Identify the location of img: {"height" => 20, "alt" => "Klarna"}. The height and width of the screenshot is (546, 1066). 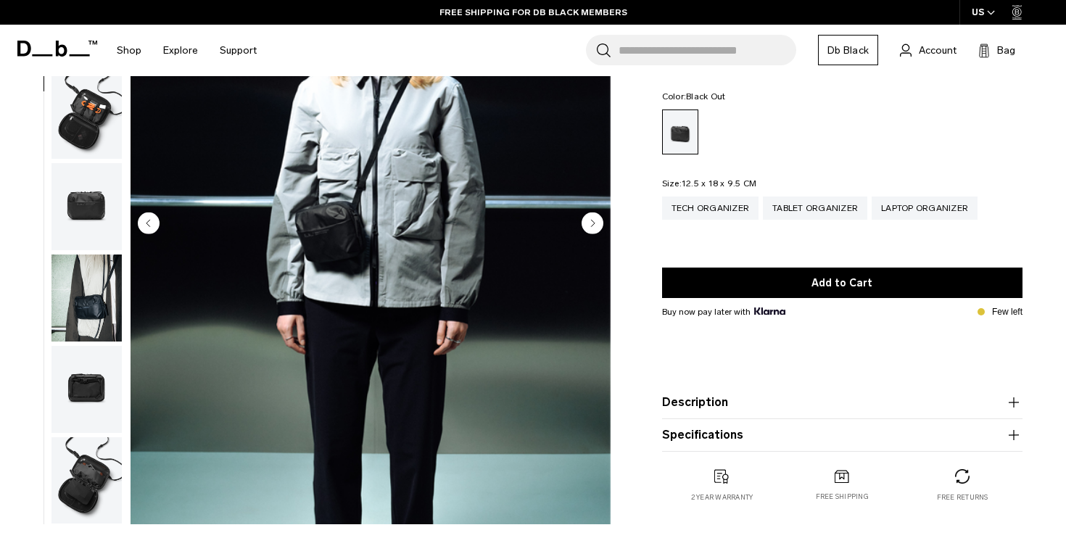
(769, 311).